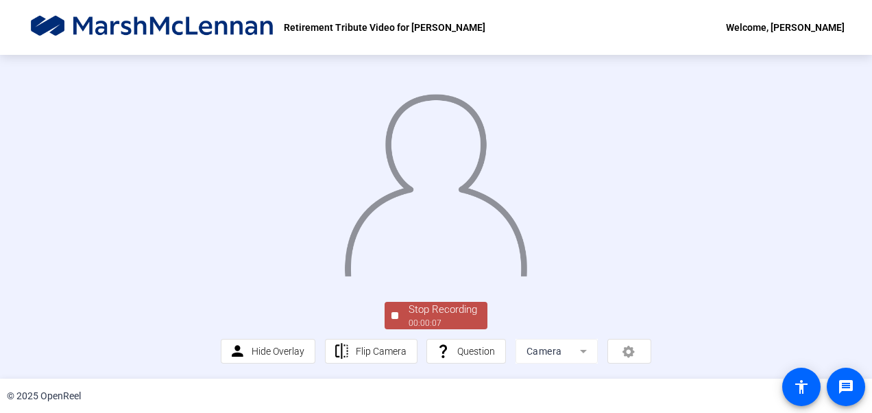 This screenshot has width=872, height=413. Describe the element at coordinates (381, 351) in the screenshot. I see `span: Flip Camera` at that location.